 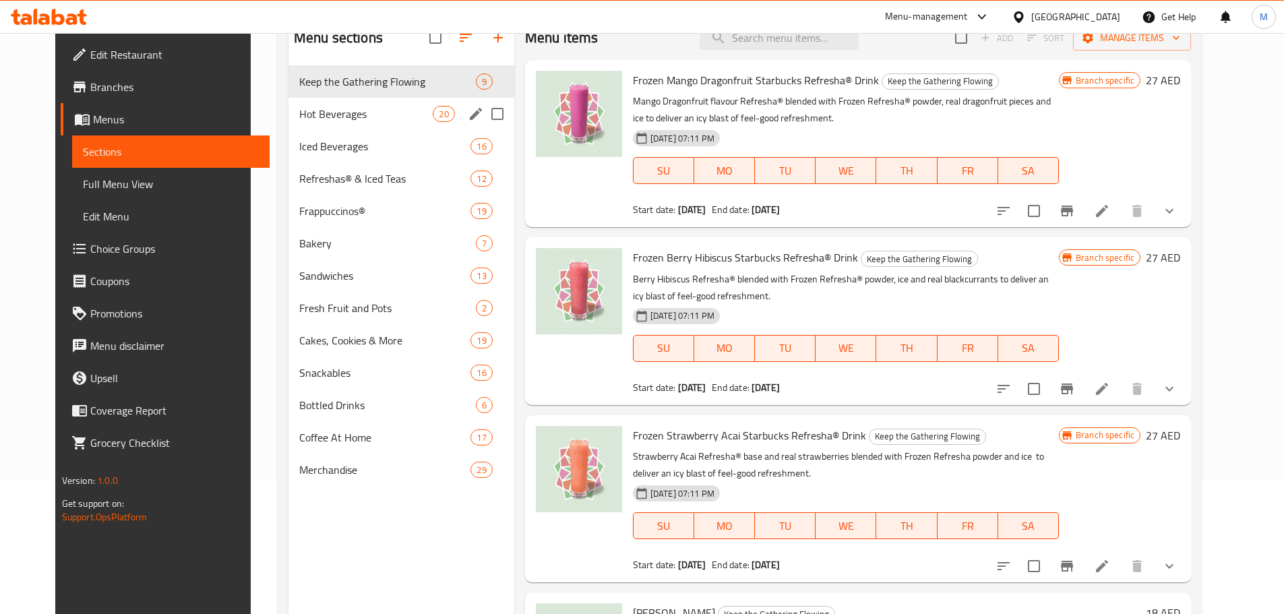 What do you see at coordinates (175, 410) in the screenshot?
I see `span: Coverage Report` at bounding box center [175, 410].